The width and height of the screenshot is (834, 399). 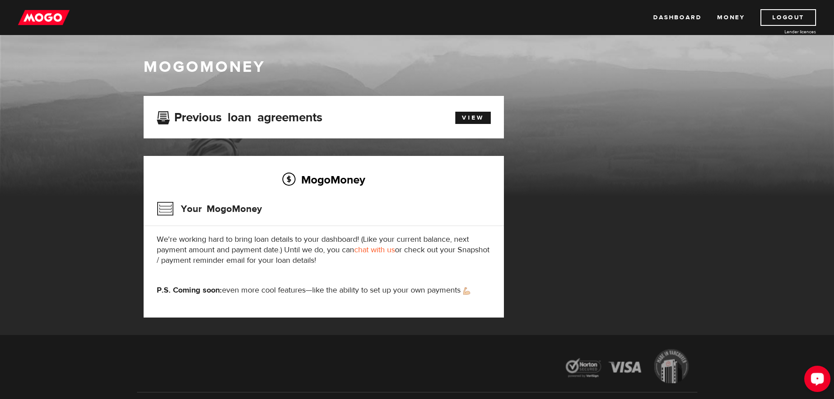 I want to click on h3: Previous loan agreements, so click(x=240, y=116).